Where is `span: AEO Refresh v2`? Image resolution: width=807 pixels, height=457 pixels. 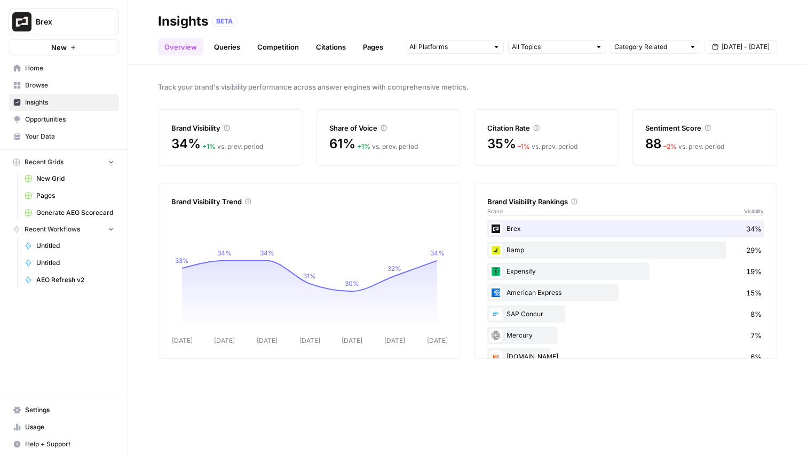
span: AEO Refresh v2 is located at coordinates (75, 280).